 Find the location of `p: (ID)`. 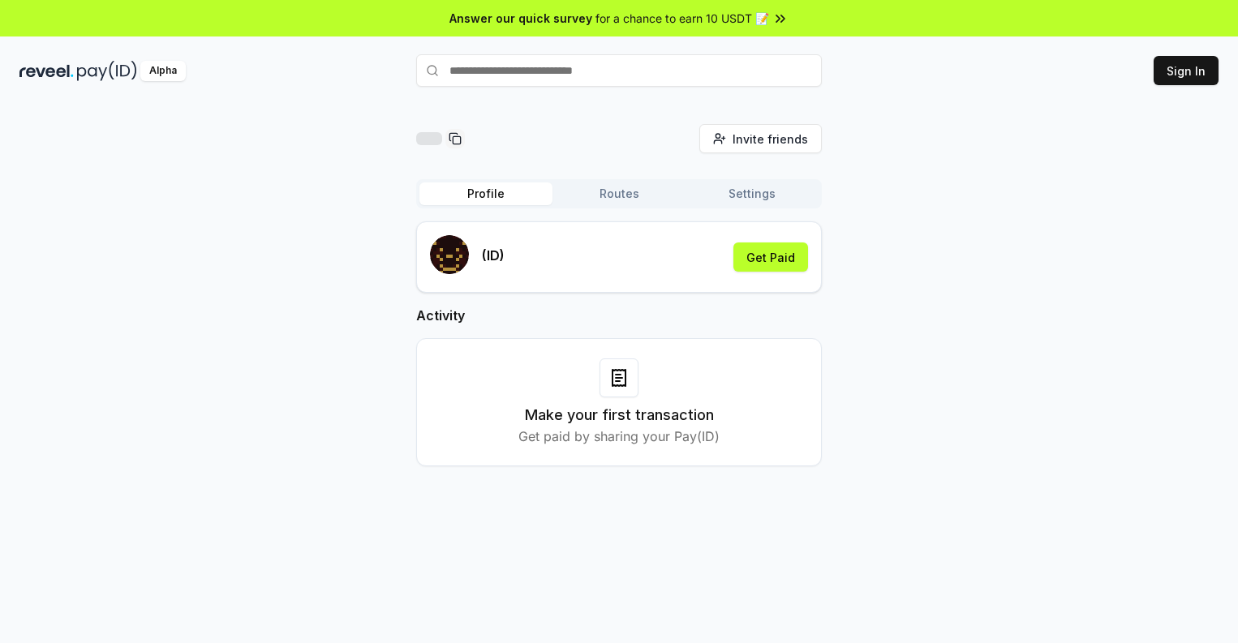

p: (ID) is located at coordinates (493, 255).